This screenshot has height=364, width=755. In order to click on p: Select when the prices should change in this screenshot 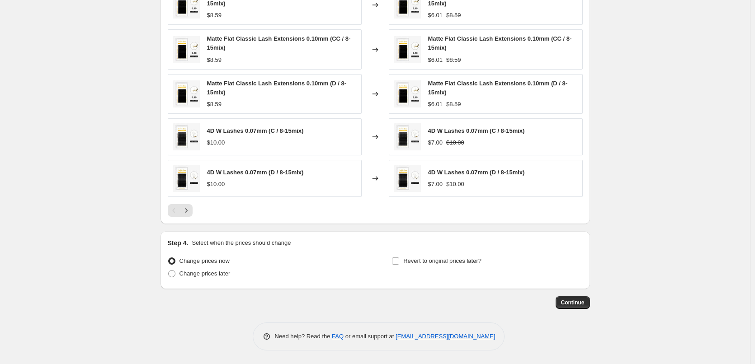, I will do `click(241, 243)`.